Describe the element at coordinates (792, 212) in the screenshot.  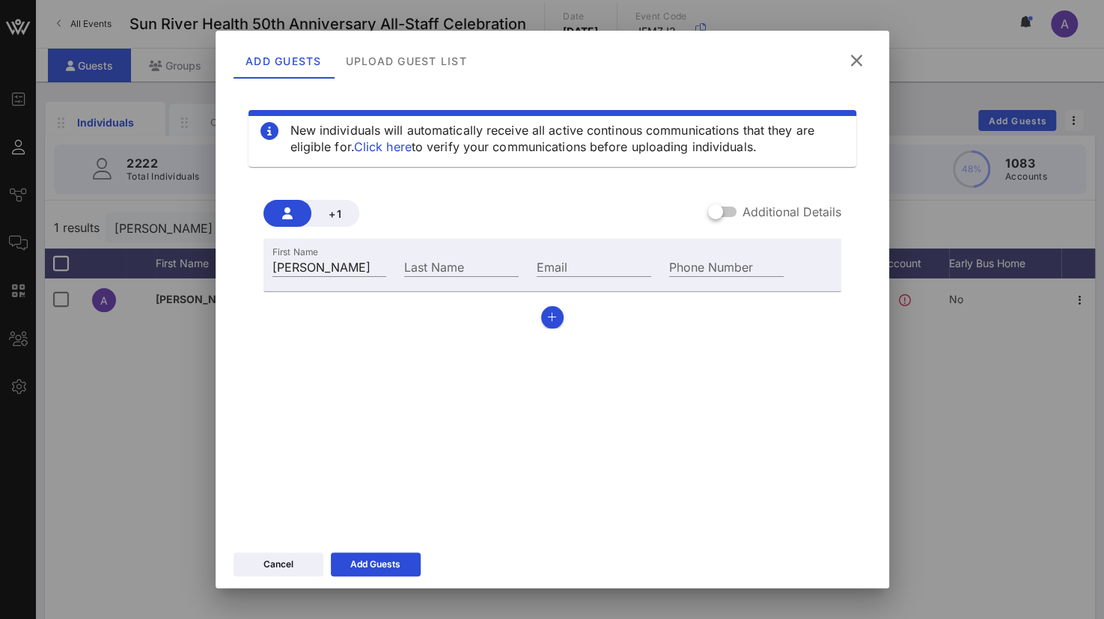
I see `label: Additional Details` at that location.